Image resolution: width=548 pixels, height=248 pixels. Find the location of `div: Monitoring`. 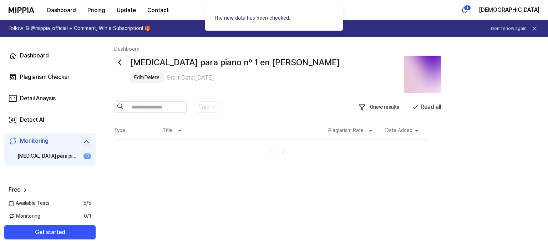

div: Monitoring is located at coordinates (34, 142).